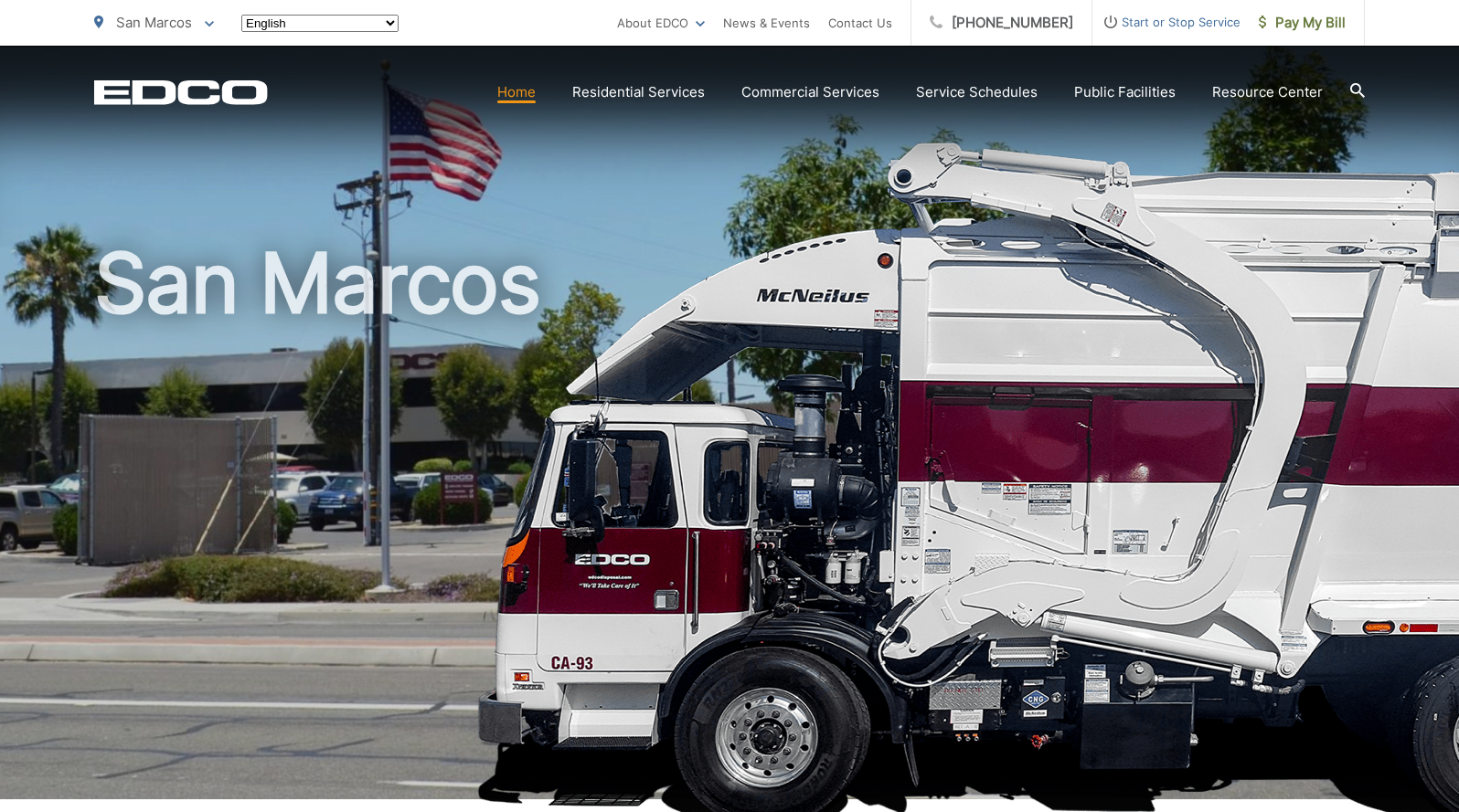 This screenshot has height=812, width=1459. Describe the element at coordinates (861, 23) in the screenshot. I see `a: Contact Us` at that location.